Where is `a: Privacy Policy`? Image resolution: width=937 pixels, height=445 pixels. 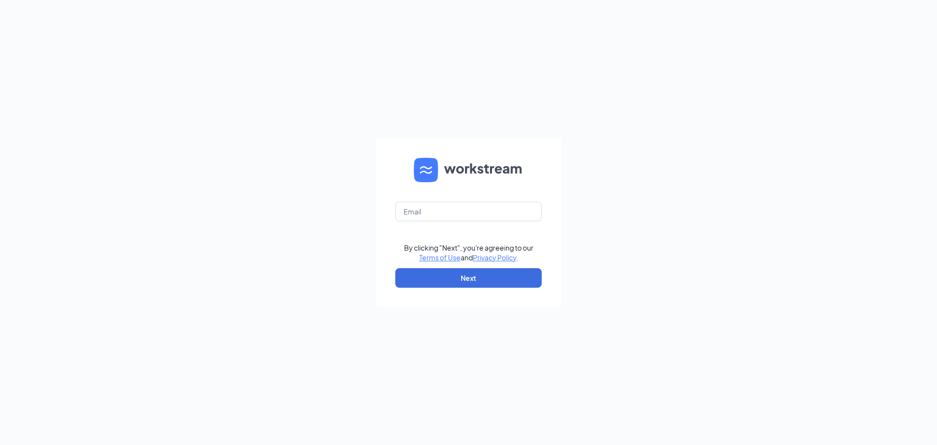
a: Privacy Policy is located at coordinates (495, 257).